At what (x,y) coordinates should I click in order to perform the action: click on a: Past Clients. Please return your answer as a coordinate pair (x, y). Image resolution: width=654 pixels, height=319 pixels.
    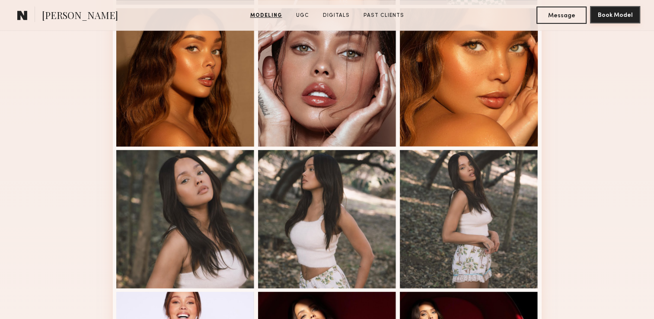
    Looking at the image, I should click on (384, 16).